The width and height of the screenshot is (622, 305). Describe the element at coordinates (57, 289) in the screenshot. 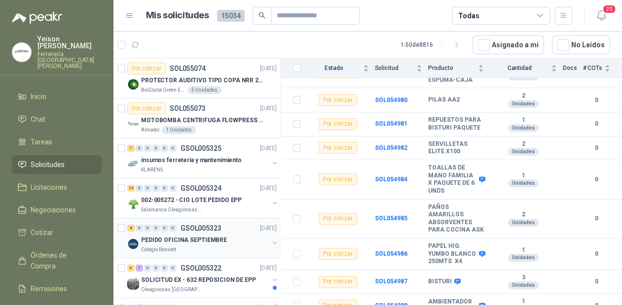

I see `a: Remisiones` at that location.